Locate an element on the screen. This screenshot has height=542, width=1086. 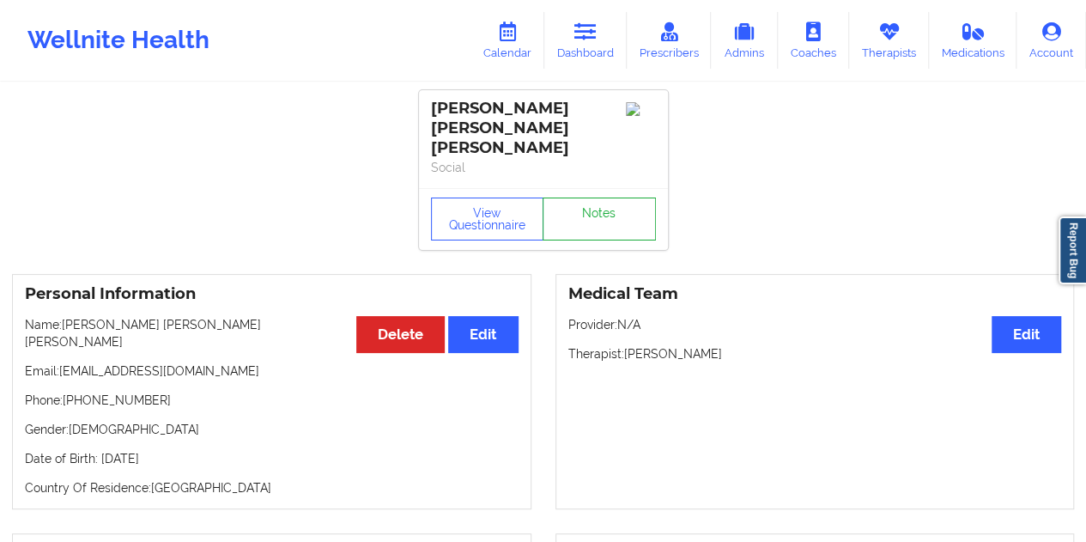
a: Dashboard is located at coordinates (586, 40).